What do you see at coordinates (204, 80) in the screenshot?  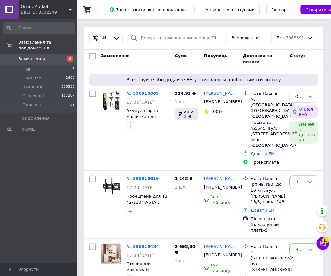 I see `span: Згенеруйте або додайте ЕН у замовлення, щоб отримати оплату` at bounding box center [204, 80].